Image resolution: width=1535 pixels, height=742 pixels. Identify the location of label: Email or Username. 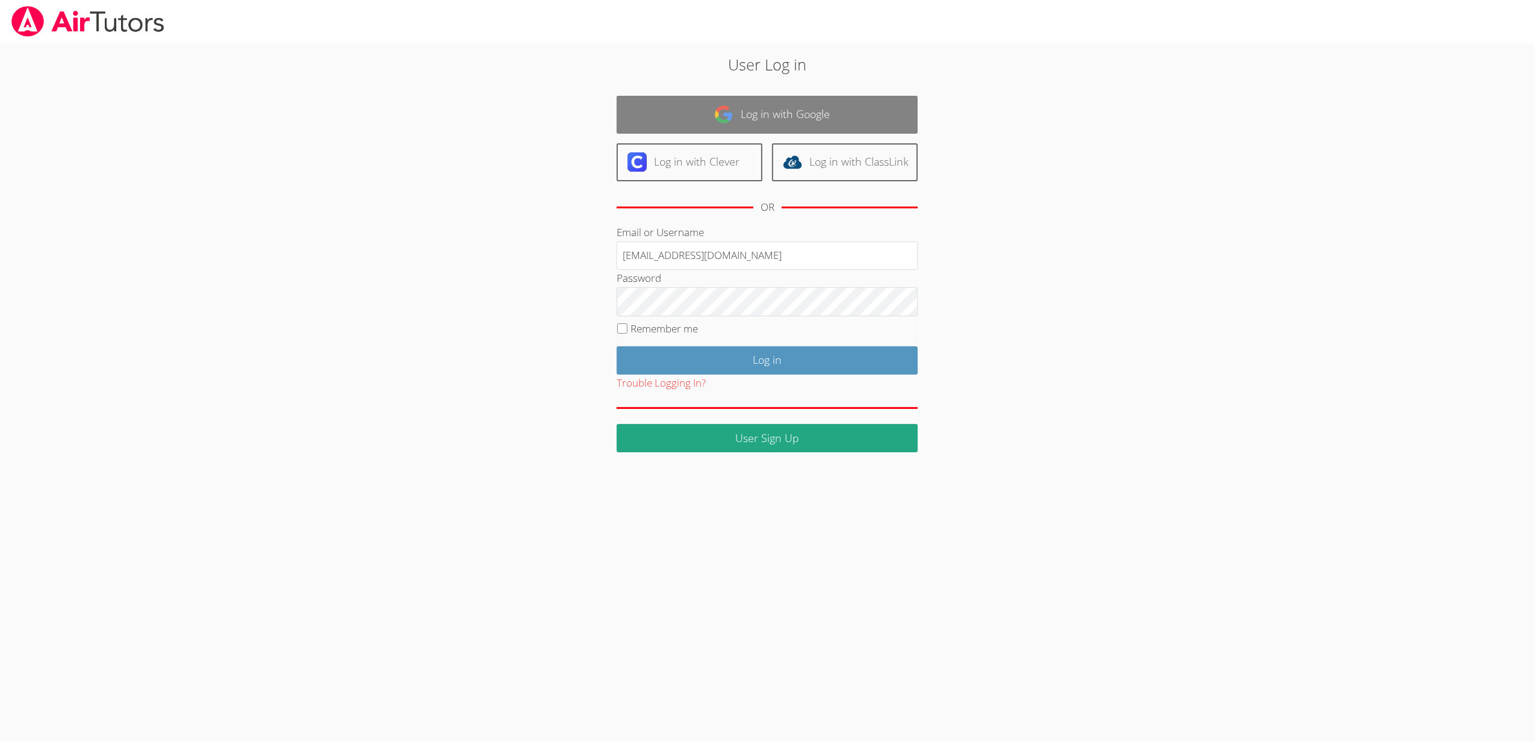
(660, 232).